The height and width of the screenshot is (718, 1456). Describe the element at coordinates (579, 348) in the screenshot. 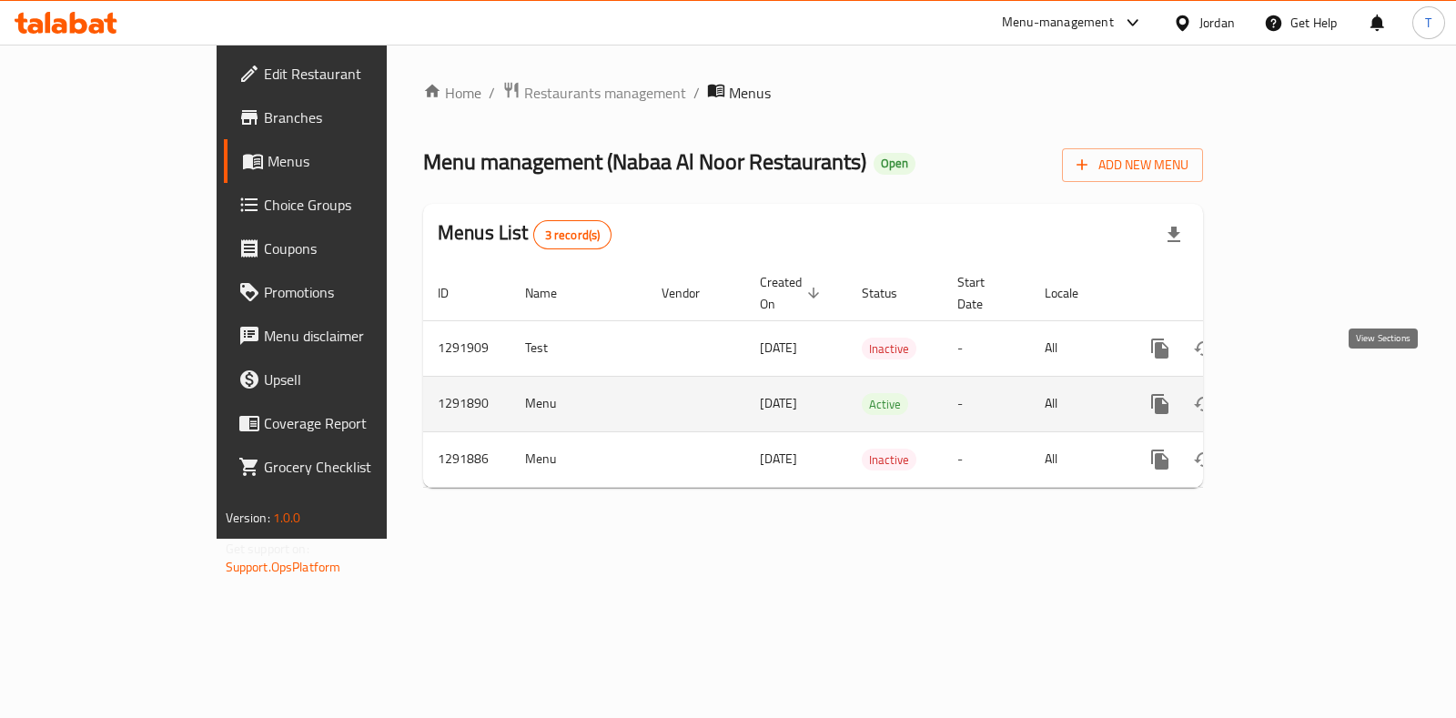

I see `td: Test` at that location.